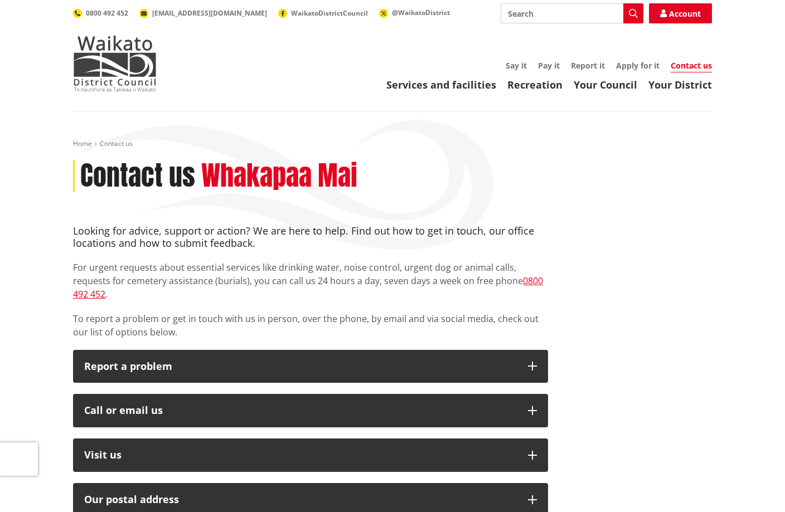 This screenshot has width=785, height=512. I want to click on h4: Looking for advice, support or action? We are here to help. Find out how to get in touch, our off..., so click(311, 237).